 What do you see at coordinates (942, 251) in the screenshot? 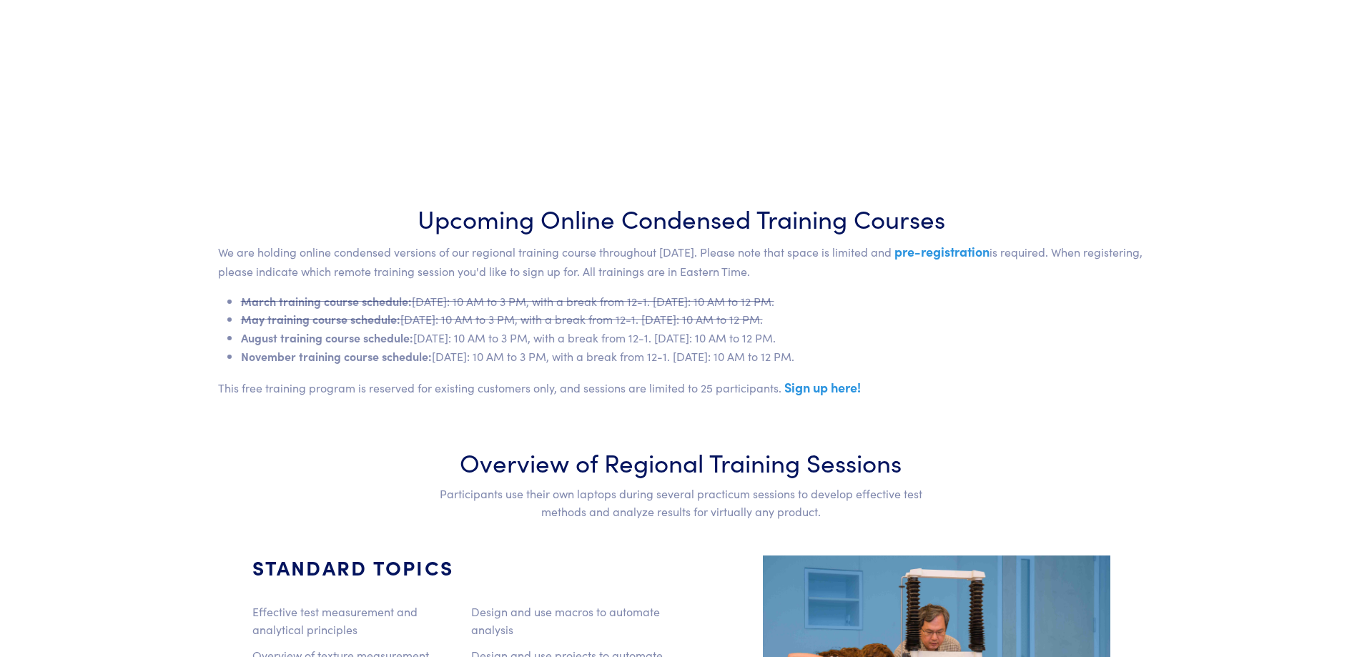
I see `a: pre-registration` at bounding box center [942, 251].